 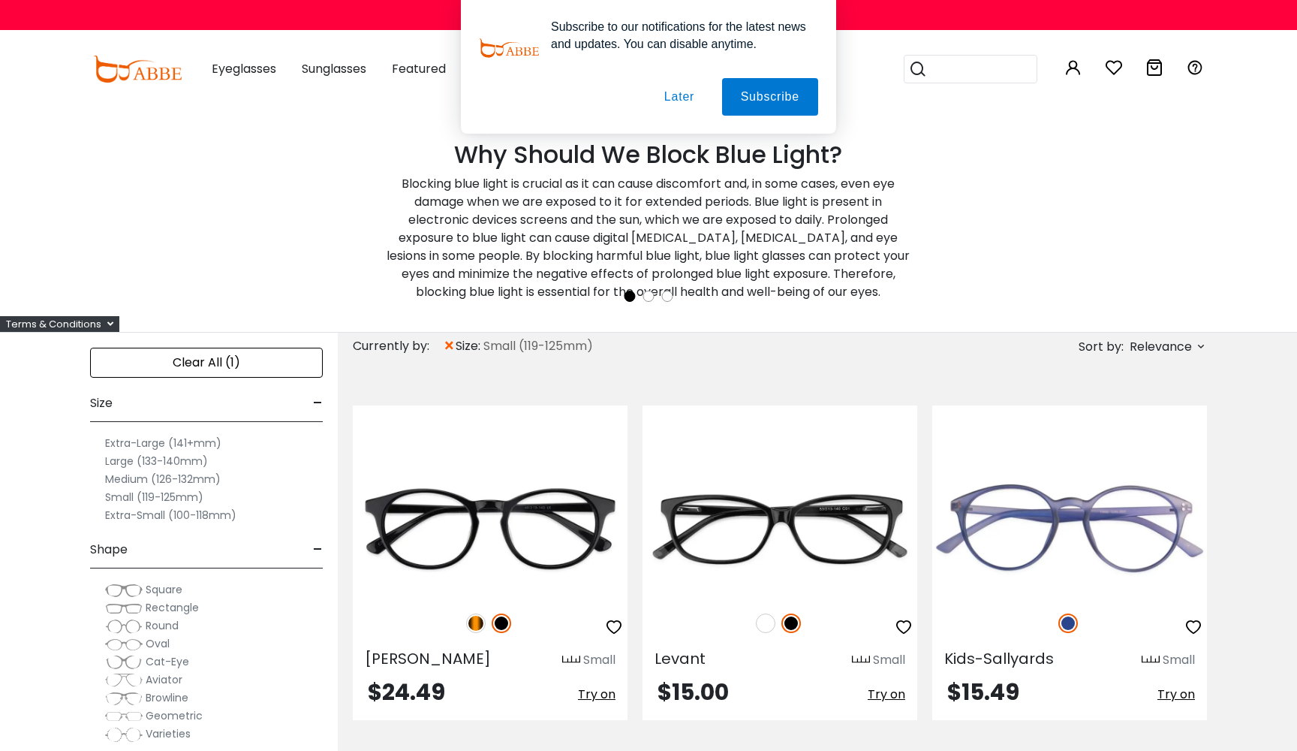 I want to click on img: Aviator.png, so click(x=124, y=680).